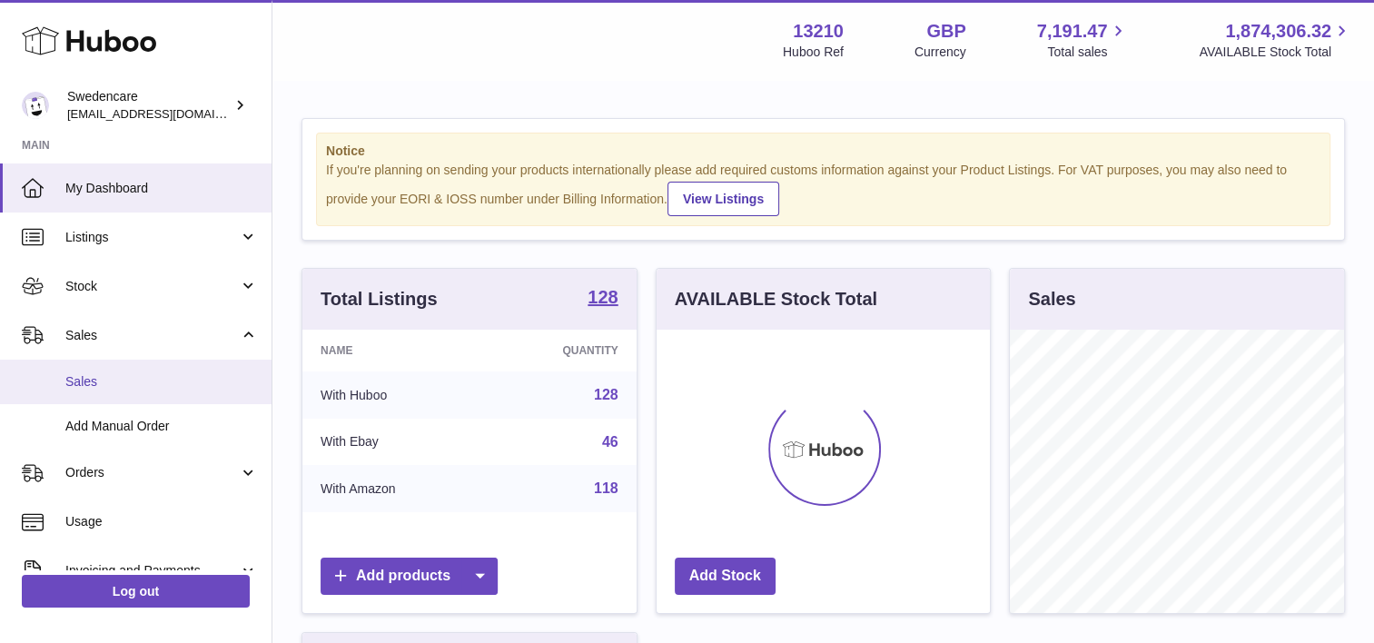  Describe the element at coordinates (152, 286) in the screenshot. I see `span: Stock` at that location.